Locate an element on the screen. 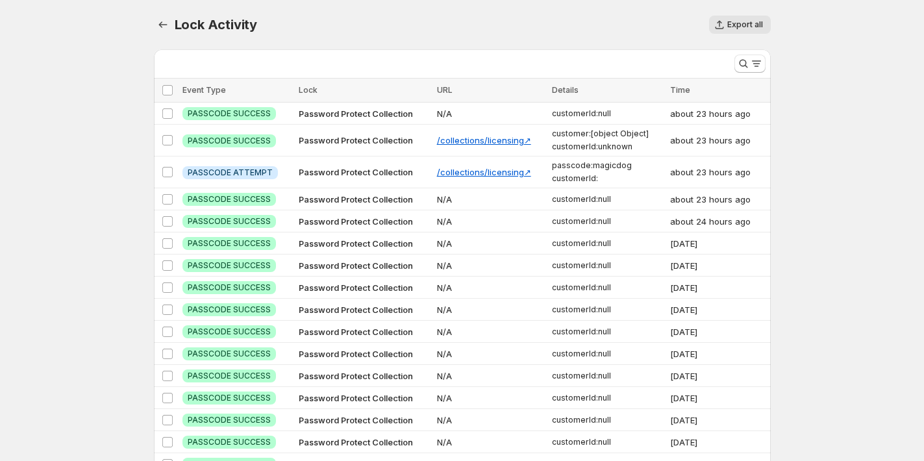 Image resolution: width=924 pixels, height=461 pixels. td: about 24 hours ago is located at coordinates (718, 221).